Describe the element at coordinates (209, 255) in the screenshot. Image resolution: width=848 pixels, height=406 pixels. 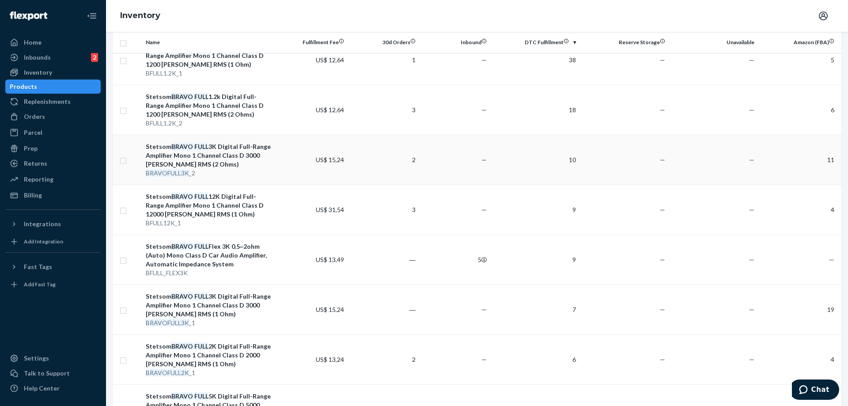
I see `div: Stetsom Flex 3K 0.5~2ohm (Auto) Mono Class D Car Audio Amplifier, Automatic Impedance System` at that location.